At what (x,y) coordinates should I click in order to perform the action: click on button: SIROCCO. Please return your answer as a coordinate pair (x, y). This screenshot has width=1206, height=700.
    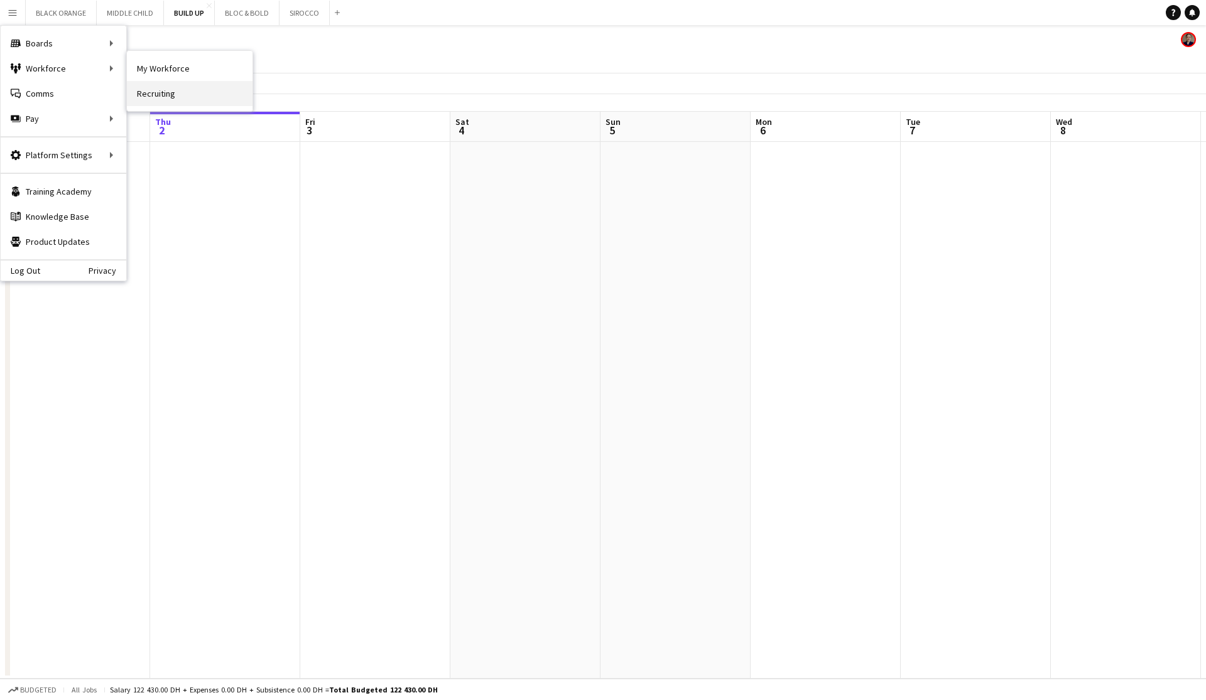
    Looking at the image, I should click on (305, 13).